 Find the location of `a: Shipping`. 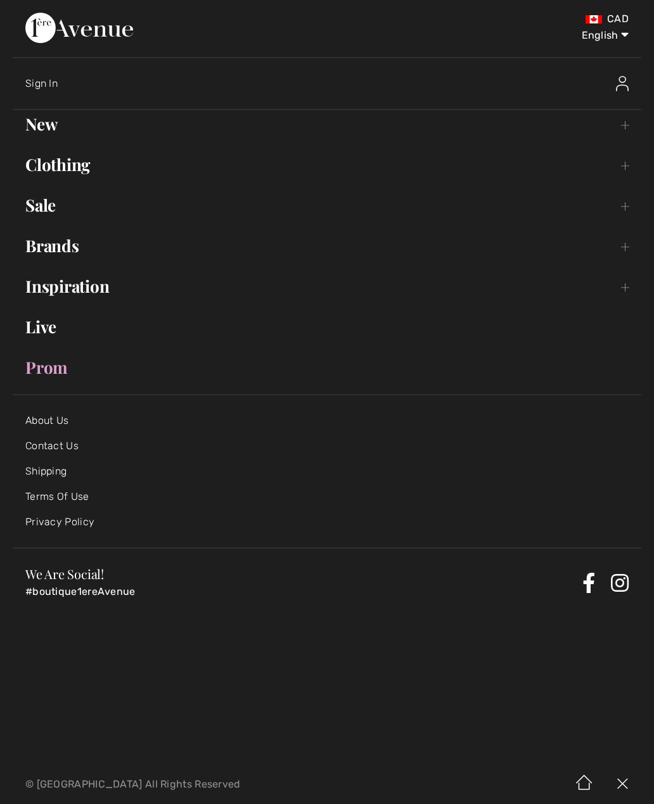

a: Shipping is located at coordinates (46, 471).